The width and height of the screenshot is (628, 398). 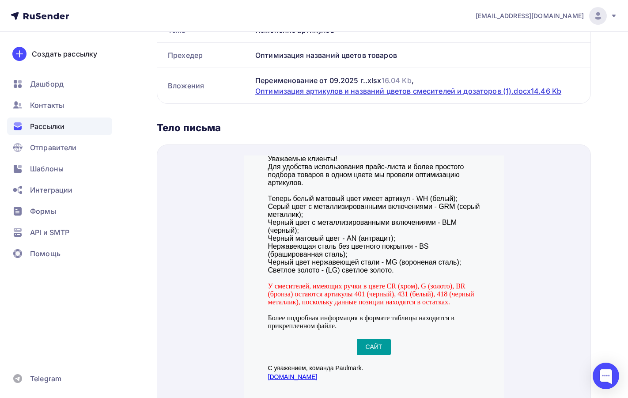 I want to click on p: Для удобства использования прайс-листа и более простого подбора товаров в одном цвете мы провели ..., so click(x=130, y=19).